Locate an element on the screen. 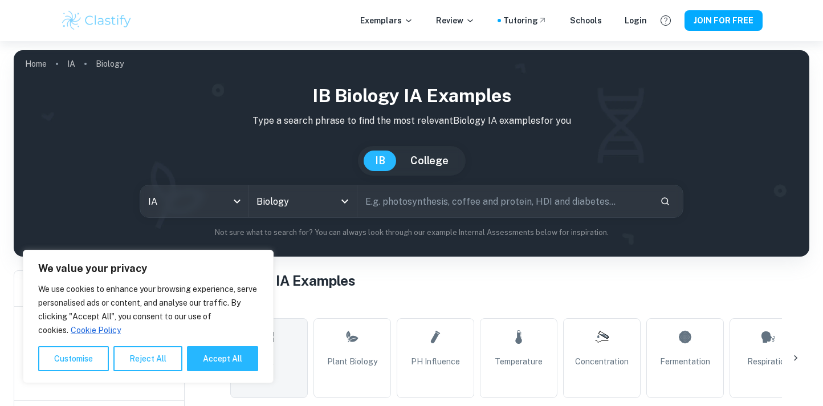 The height and width of the screenshot is (406, 823). p: We value your privacy is located at coordinates (148, 268).